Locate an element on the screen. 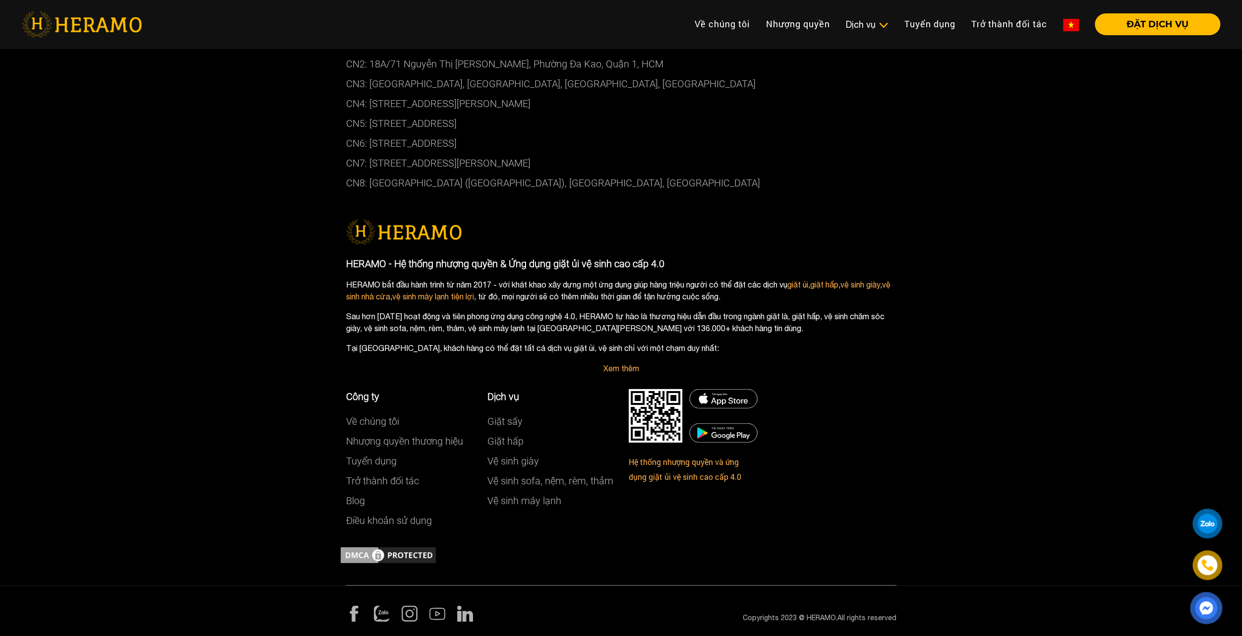 This screenshot has height=636, width=1242. a: Nhượng quyền thương hiệu is located at coordinates (404, 441).